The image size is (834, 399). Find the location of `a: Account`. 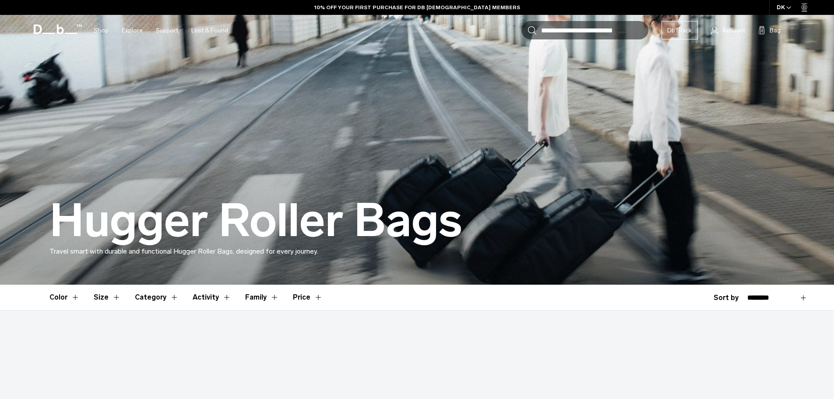

a: Account is located at coordinates (728, 30).